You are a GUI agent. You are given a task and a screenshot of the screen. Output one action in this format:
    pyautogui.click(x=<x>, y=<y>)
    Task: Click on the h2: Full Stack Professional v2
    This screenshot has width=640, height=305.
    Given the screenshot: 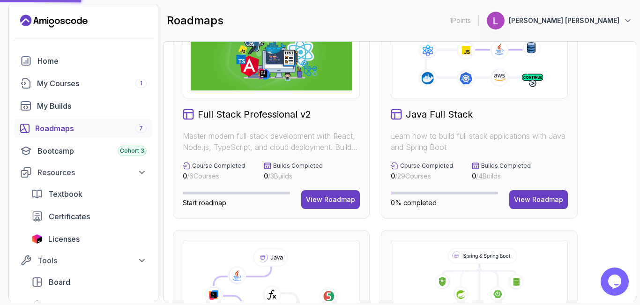 What is the action you would take?
    pyautogui.click(x=254, y=114)
    